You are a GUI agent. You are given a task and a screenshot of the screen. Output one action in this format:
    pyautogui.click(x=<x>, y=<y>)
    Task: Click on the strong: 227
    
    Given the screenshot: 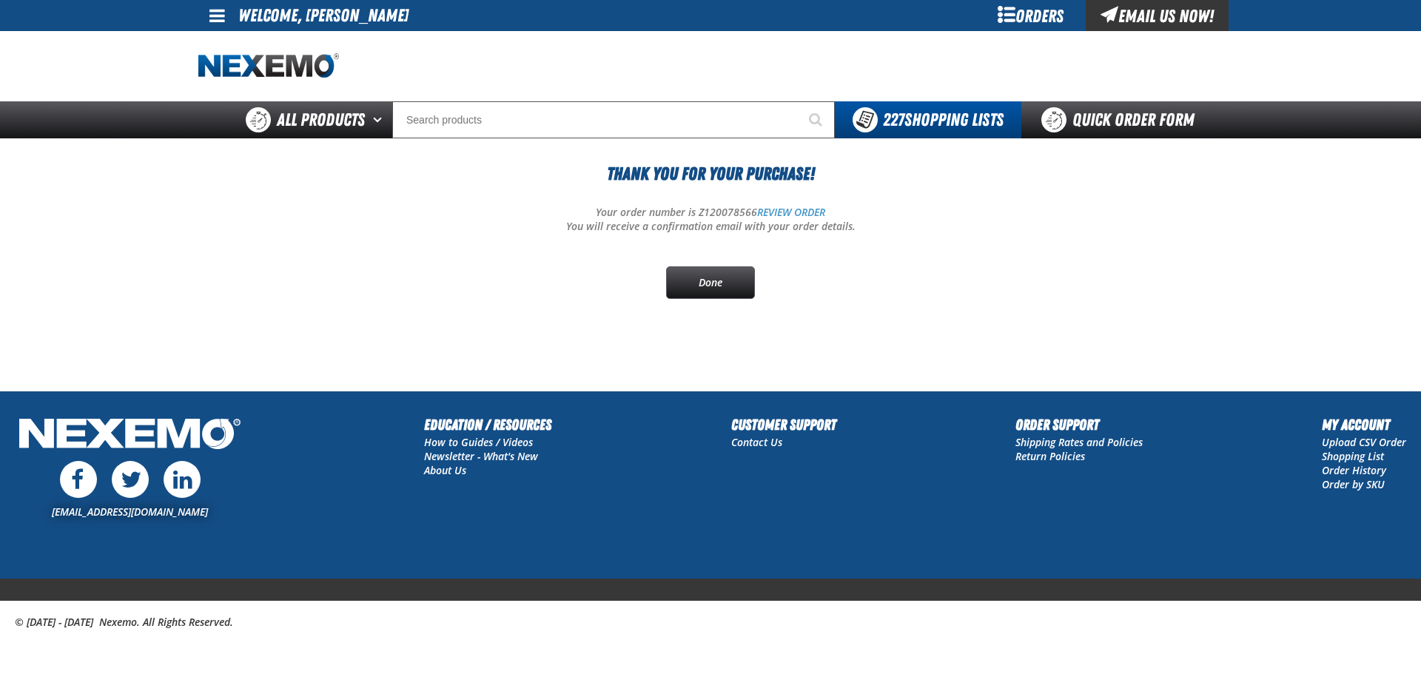 What is the action you would take?
    pyautogui.click(x=893, y=120)
    